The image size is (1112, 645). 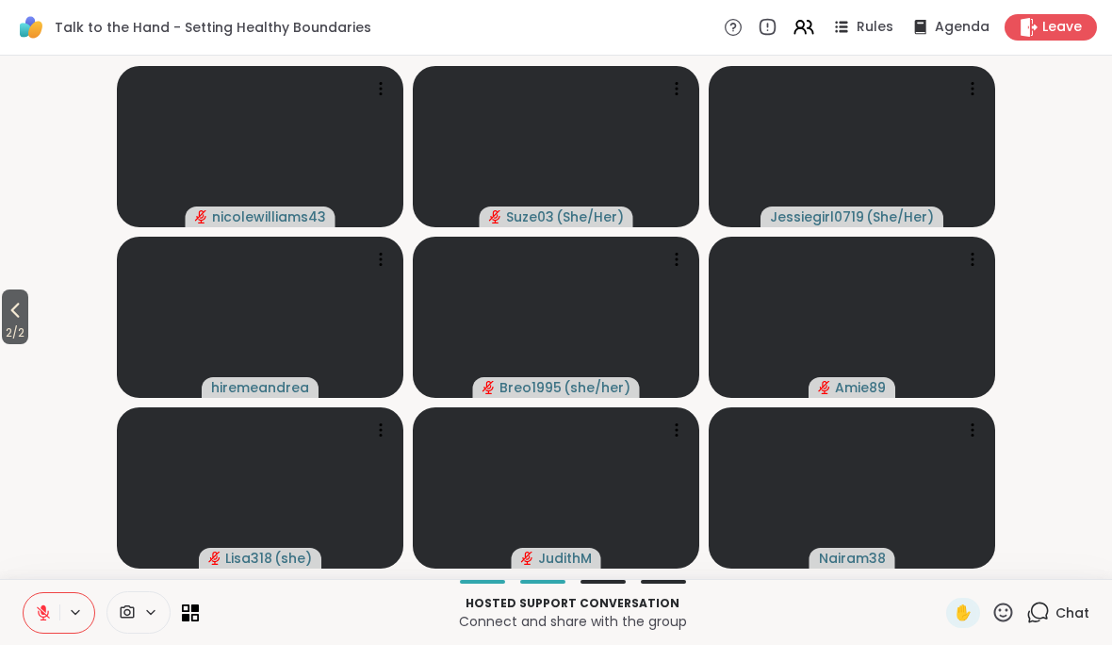 I want to click on span: nicolewilliams43, so click(x=269, y=217).